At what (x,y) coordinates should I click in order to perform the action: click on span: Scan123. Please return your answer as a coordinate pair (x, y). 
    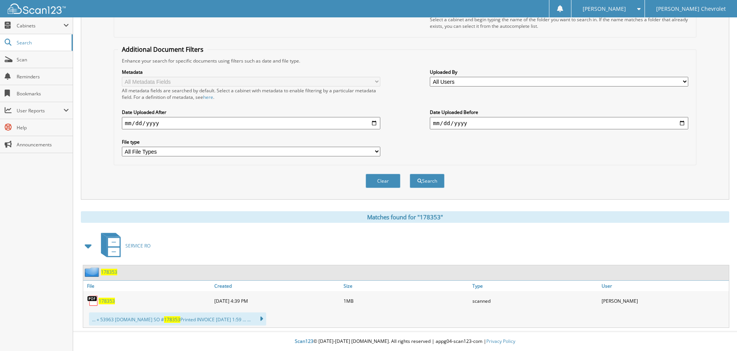
    Looking at the image, I should click on (304, 341).